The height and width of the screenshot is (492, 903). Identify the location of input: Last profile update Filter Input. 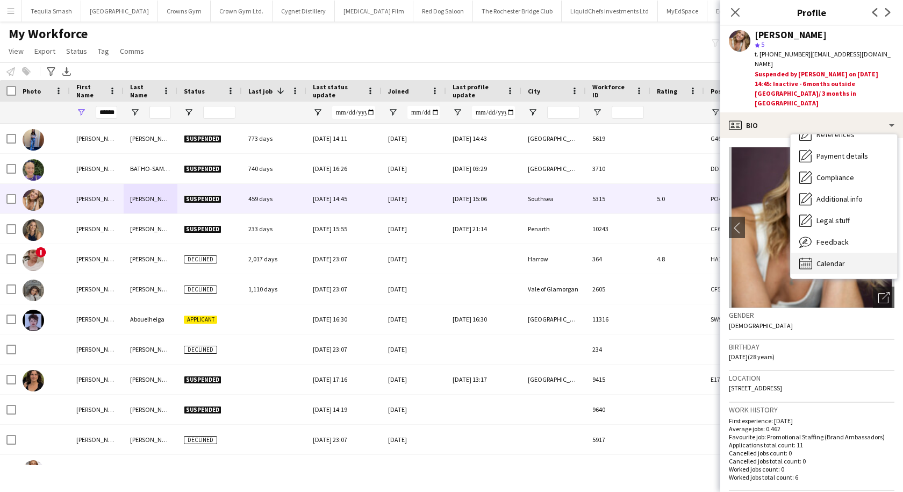
(494, 112).